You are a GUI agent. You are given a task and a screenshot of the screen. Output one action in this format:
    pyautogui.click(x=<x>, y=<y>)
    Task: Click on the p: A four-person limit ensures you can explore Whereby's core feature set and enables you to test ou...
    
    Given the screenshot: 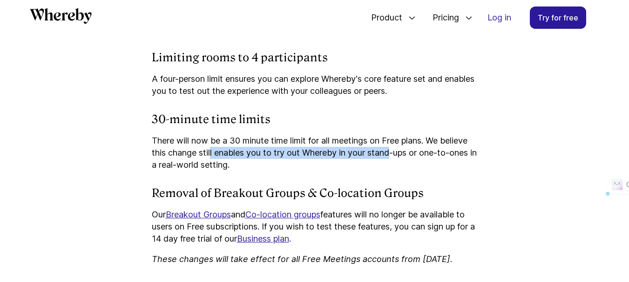 What is the action you would take?
    pyautogui.click(x=315, y=85)
    